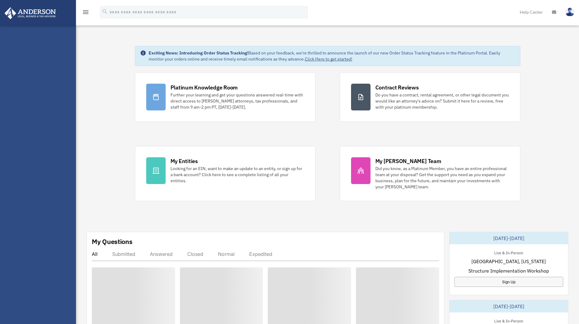  I want to click on div: All, so click(94, 254).